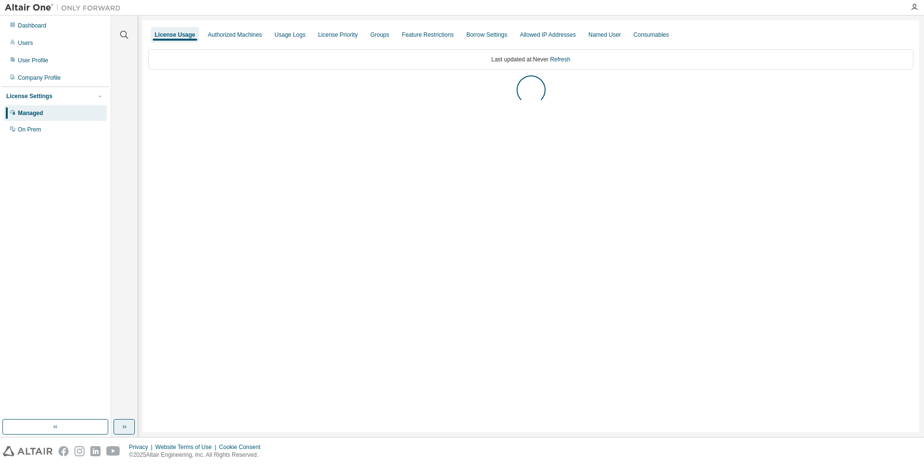 This screenshot has height=465, width=924. Describe the element at coordinates (142, 447) in the screenshot. I see `div: Privacy` at that location.